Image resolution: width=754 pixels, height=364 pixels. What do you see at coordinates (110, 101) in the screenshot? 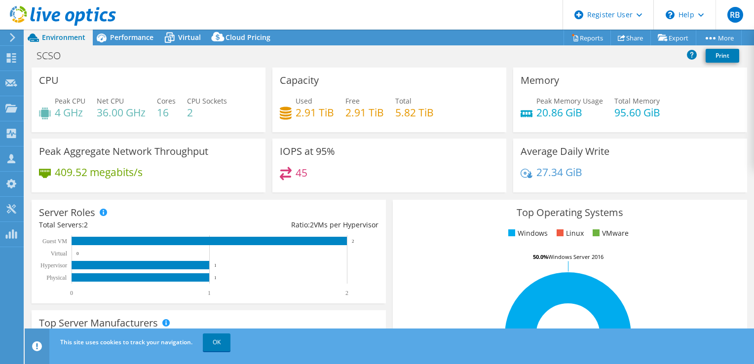
I see `span: Net CPU` at bounding box center [110, 101].